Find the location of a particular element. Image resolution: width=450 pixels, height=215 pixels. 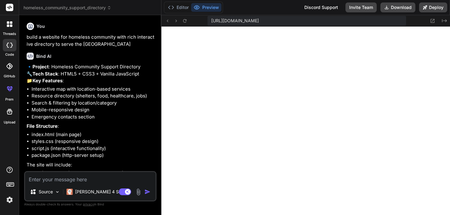

li: styles.css (responsive design) is located at coordinates (93, 141).